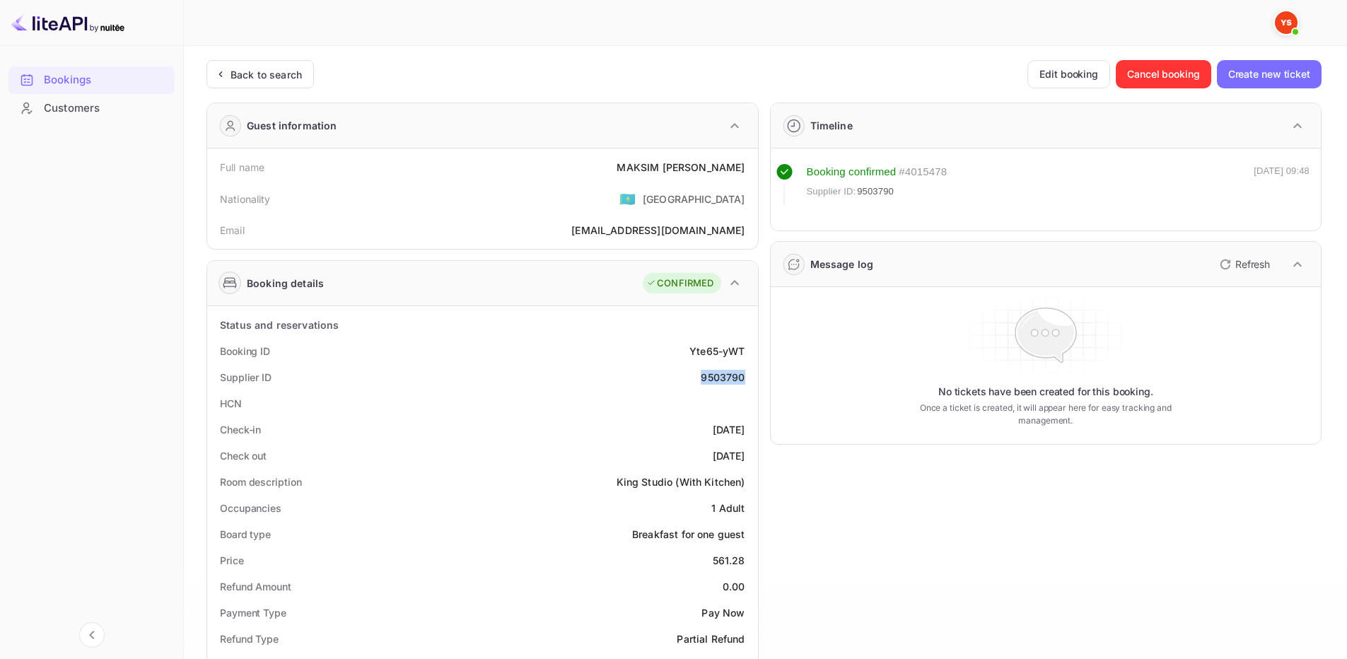  What do you see at coordinates (1243, 265) in the screenshot?
I see `button: Refresh` at bounding box center [1243, 265].